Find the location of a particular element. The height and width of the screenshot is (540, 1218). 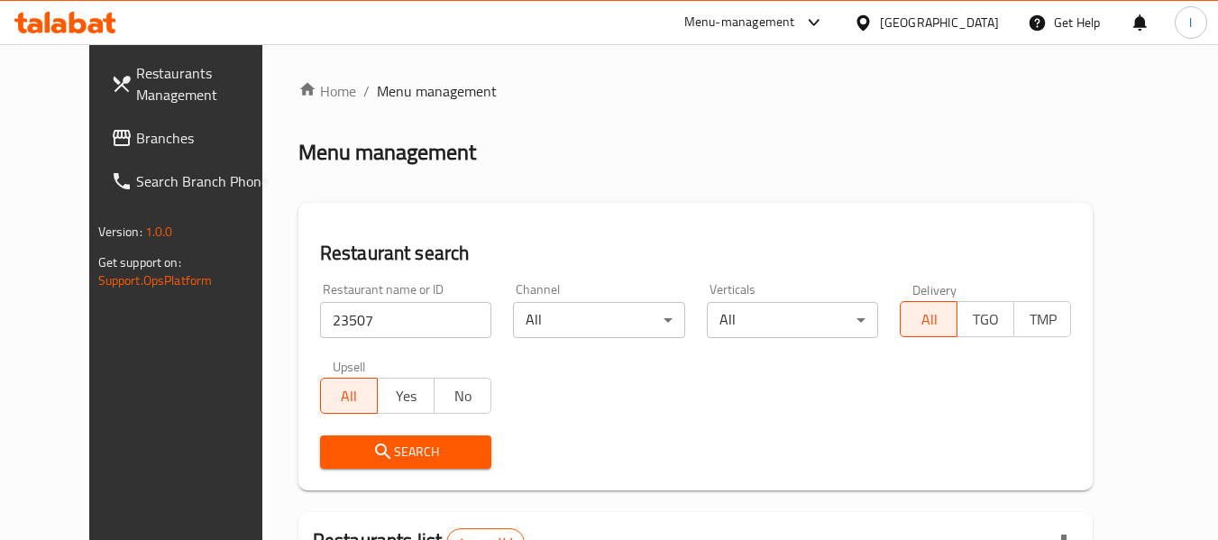

a: Search Branch Phone is located at coordinates (195, 181).